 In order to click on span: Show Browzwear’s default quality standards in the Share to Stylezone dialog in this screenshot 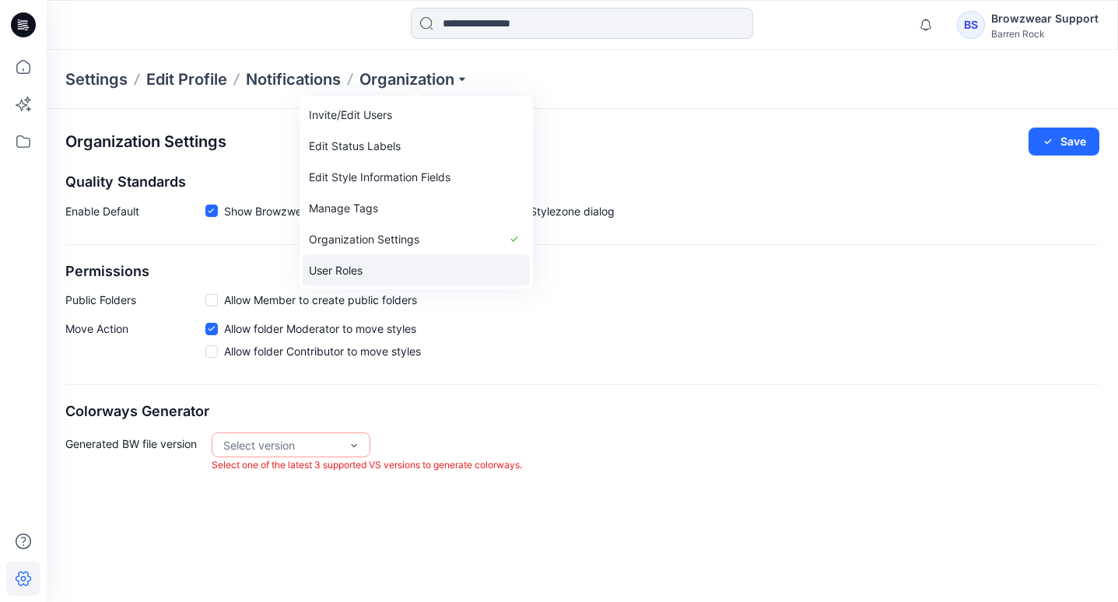, I will do `click(419, 211)`.